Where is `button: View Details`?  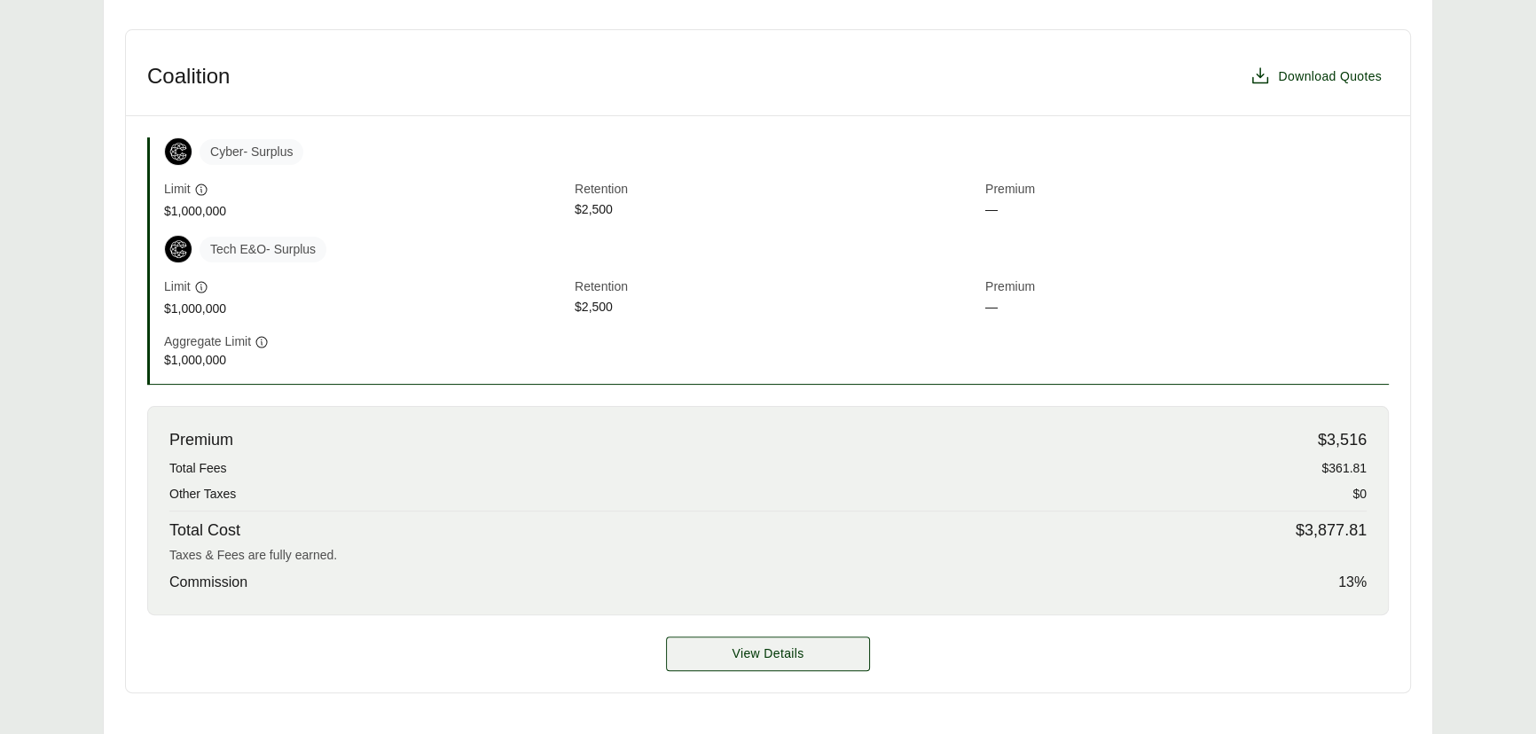 button: View Details is located at coordinates (768, 653).